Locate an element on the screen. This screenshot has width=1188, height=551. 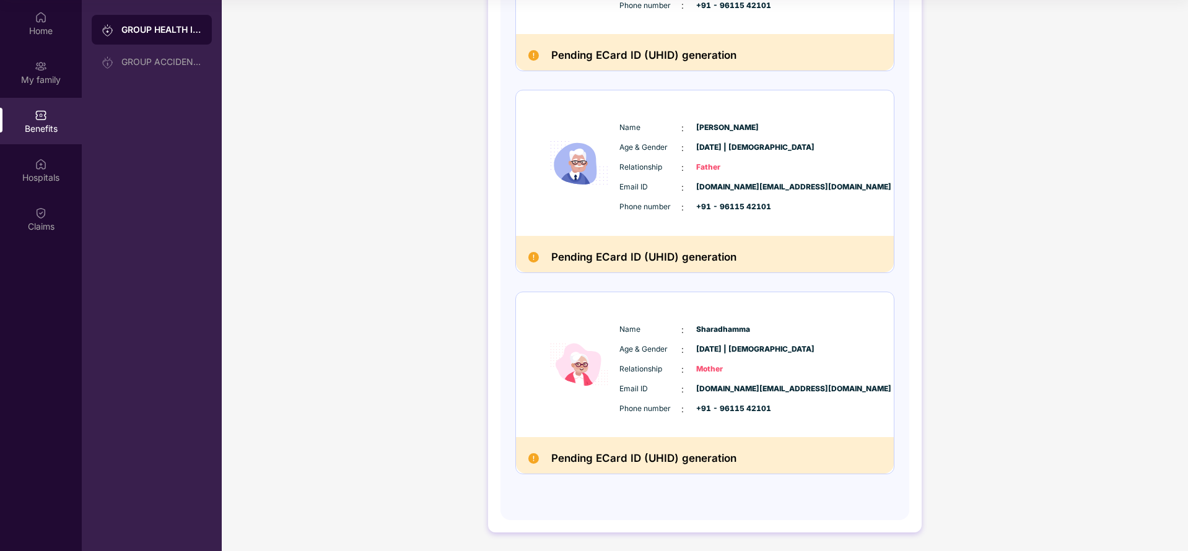
span: Father is located at coordinates (727, 167).